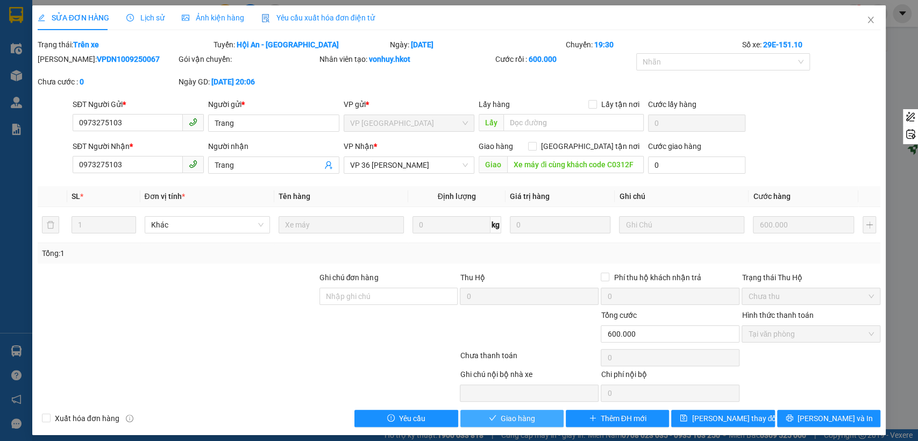  I want to click on th: Ghi chú, so click(681, 196).